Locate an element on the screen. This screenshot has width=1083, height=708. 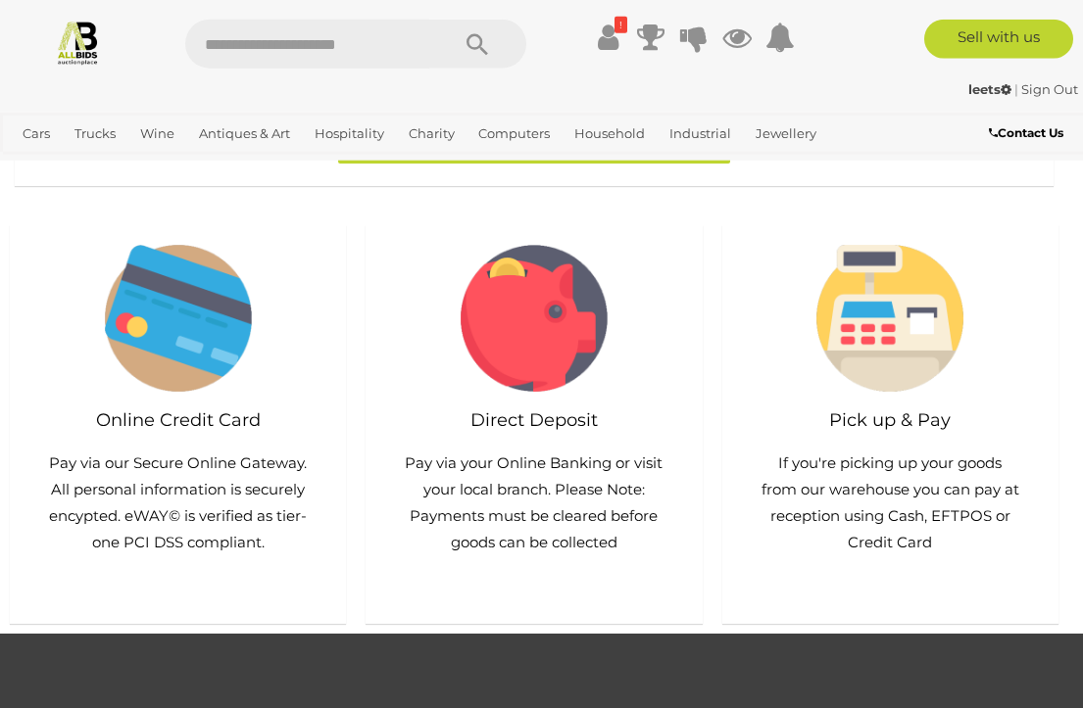
a: Online Credit Card Pay via our Secure Online Gateway. All personal information is securely encypt... is located at coordinates (177, 425).